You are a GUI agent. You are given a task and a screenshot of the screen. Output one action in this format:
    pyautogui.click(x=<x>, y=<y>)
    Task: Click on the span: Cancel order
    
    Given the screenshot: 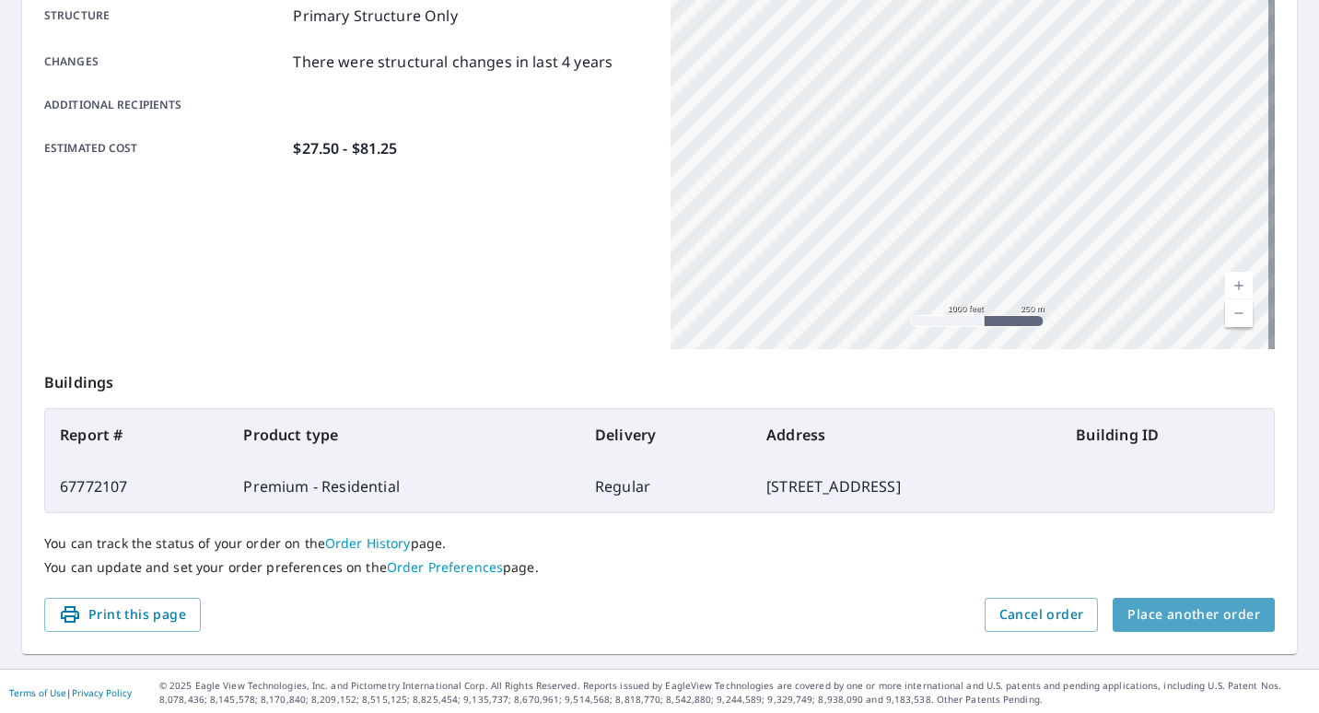 What is the action you would take?
    pyautogui.click(x=1041, y=614)
    